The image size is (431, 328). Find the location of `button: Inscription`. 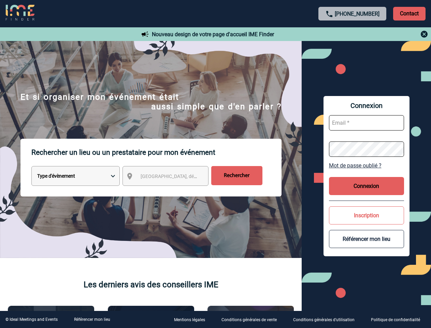

button: Inscription is located at coordinates (367, 215).